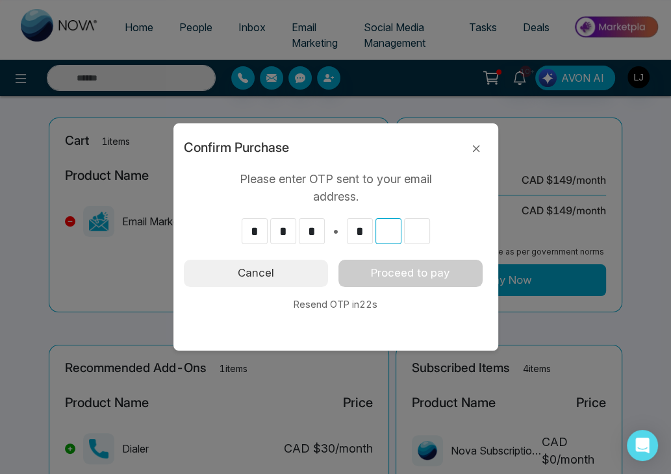 This screenshot has height=474, width=671. Describe the element at coordinates (336, 188) in the screenshot. I see `p: Please enter OTP sent to your email address.` at that location.